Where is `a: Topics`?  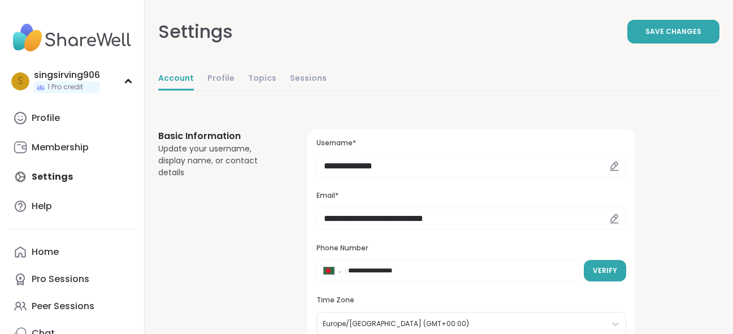 a: Topics is located at coordinates (262, 79).